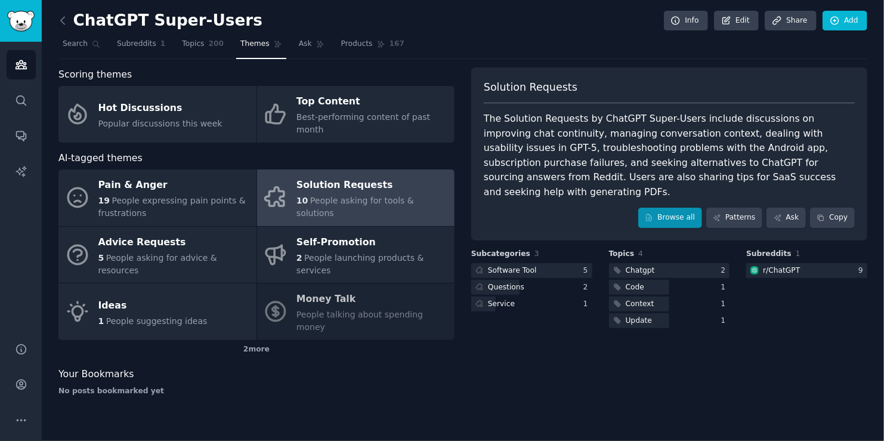  What do you see at coordinates (216, 44) in the screenshot?
I see `span: 200` at bounding box center [216, 44].